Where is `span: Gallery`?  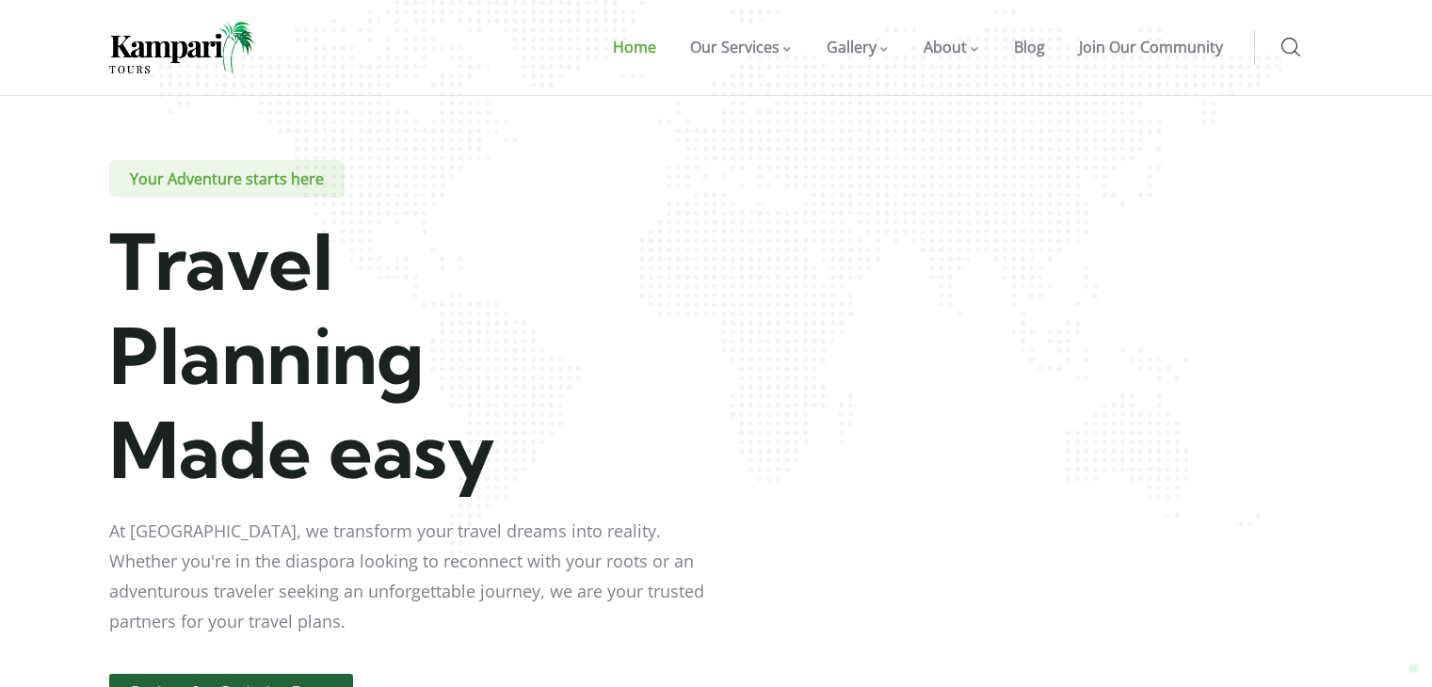
span: Gallery is located at coordinates (851, 47).